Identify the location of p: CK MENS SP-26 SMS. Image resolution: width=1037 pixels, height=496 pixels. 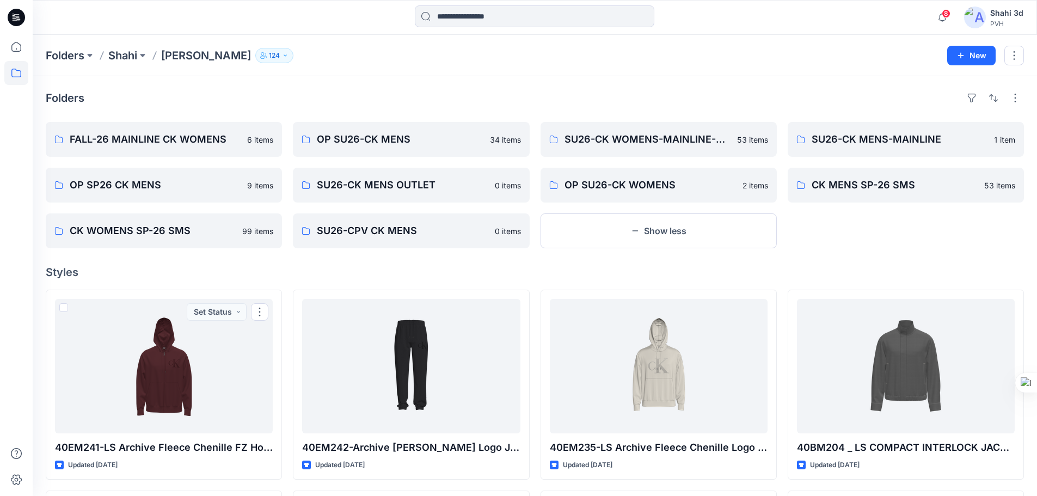
(894, 185).